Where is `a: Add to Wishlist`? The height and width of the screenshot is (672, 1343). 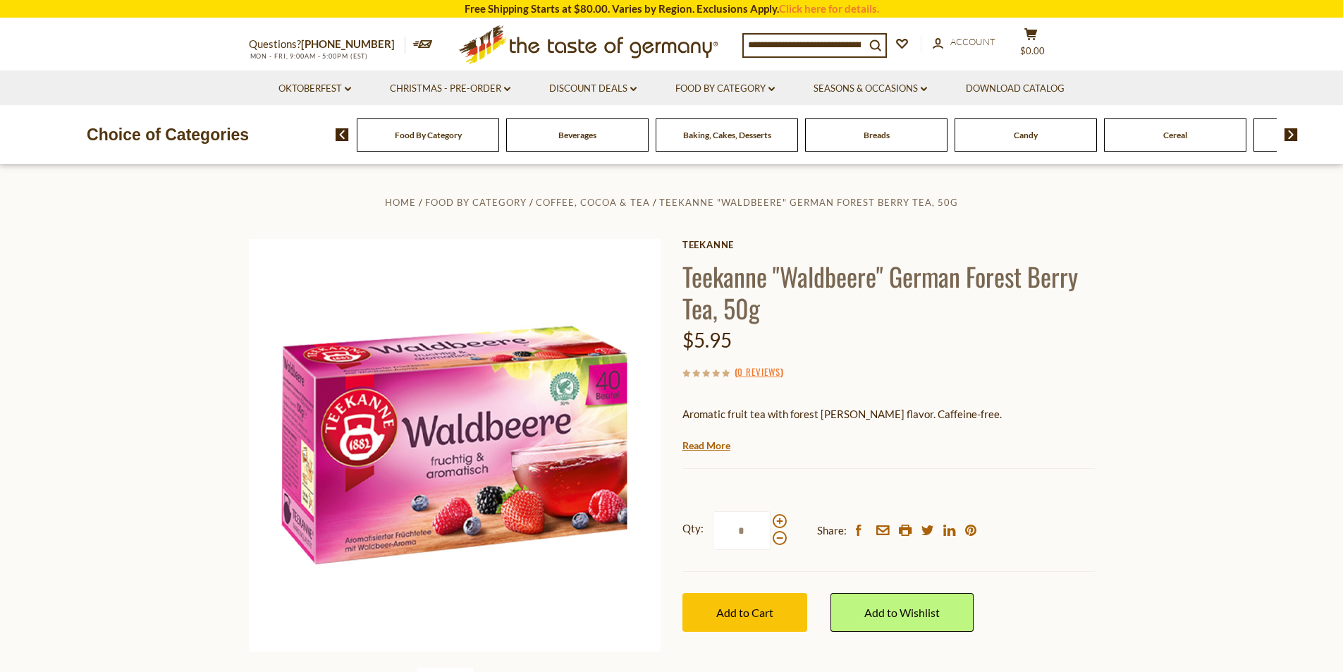 a: Add to Wishlist is located at coordinates (901, 612).